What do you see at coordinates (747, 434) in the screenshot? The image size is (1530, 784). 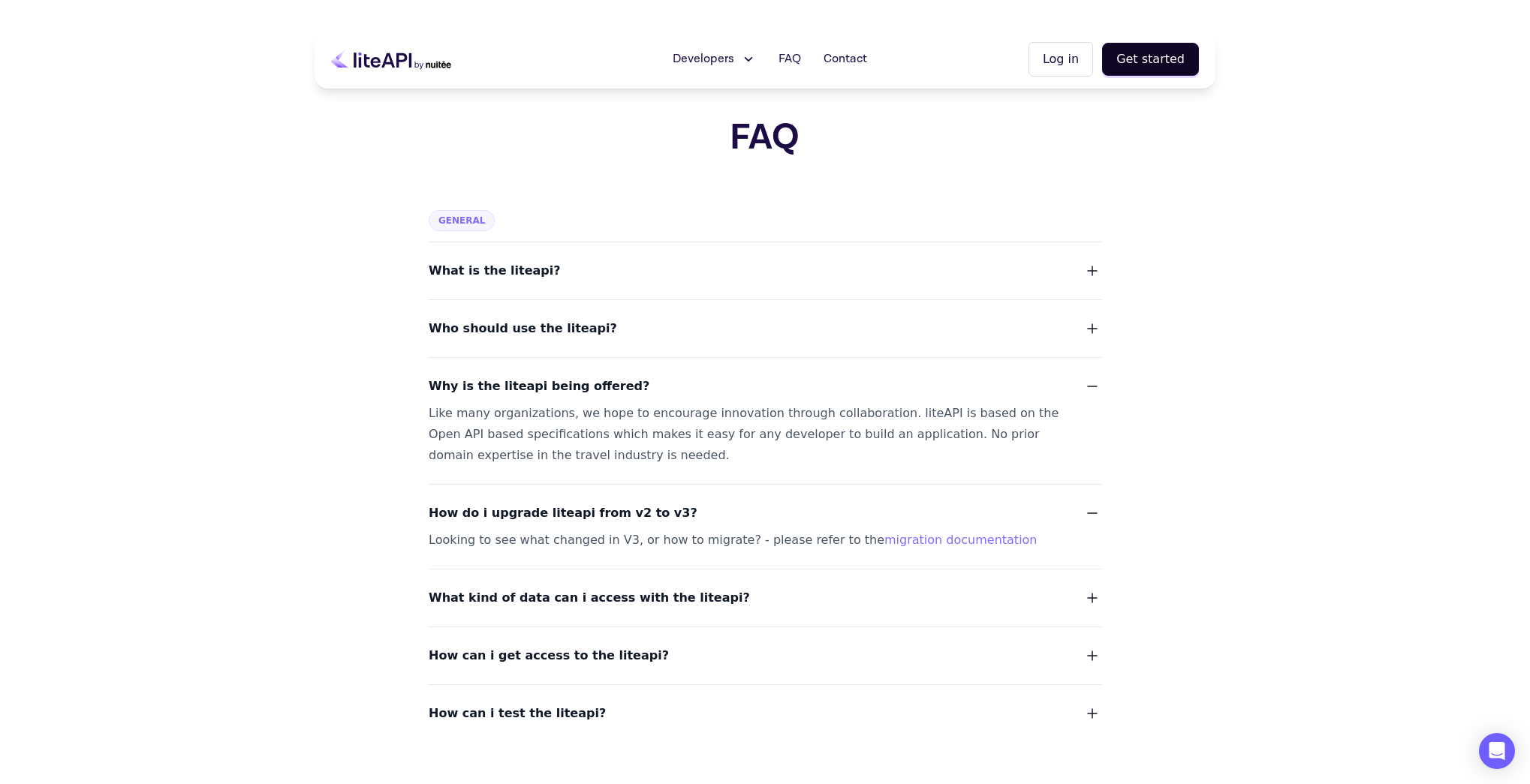 I see `div: Like many organizations, we hope to encourage innovation through collaboration. liteAPI is based ...` at bounding box center [747, 434].